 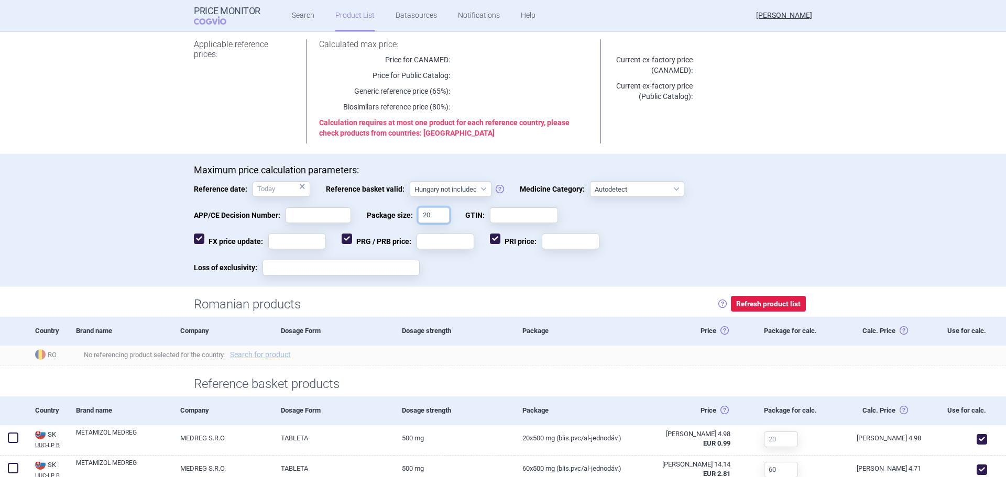 I want to click on input: FX price update:, so click(x=297, y=242).